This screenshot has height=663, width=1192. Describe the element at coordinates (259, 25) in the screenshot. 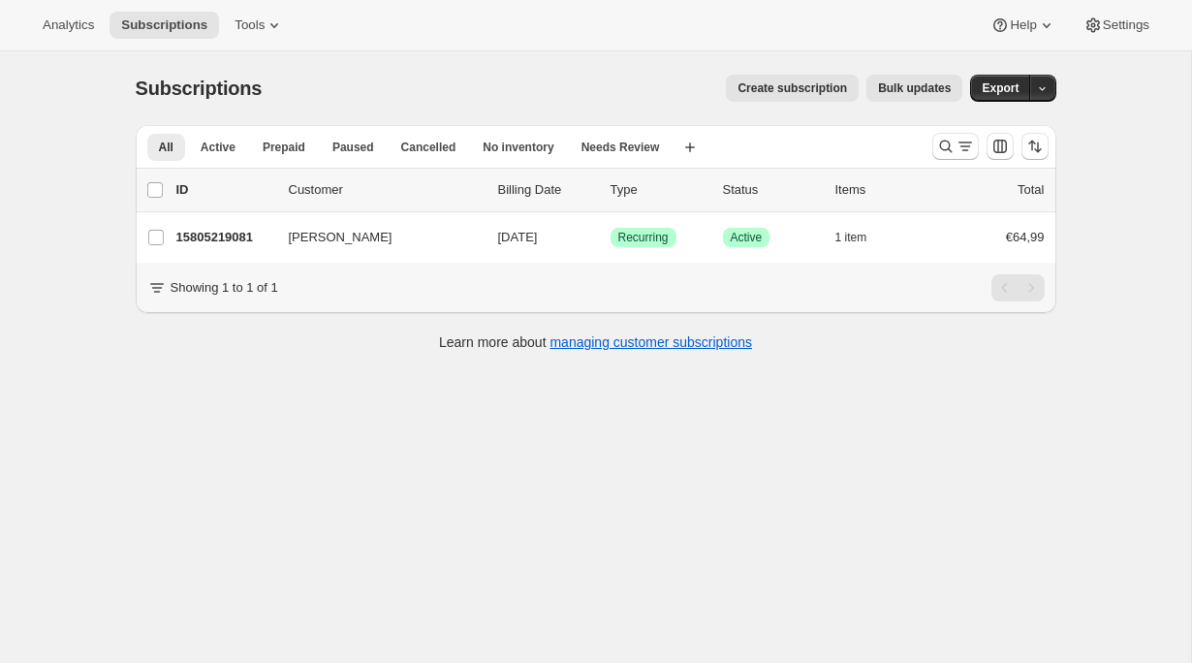

I see `button: Tools` at that location.